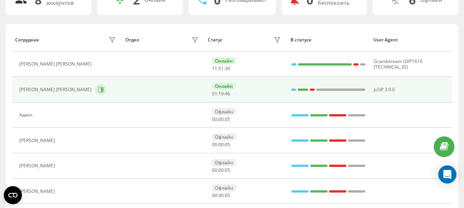  Describe the element at coordinates (221, 68) in the screenshot. I see `span: 51` at that location.